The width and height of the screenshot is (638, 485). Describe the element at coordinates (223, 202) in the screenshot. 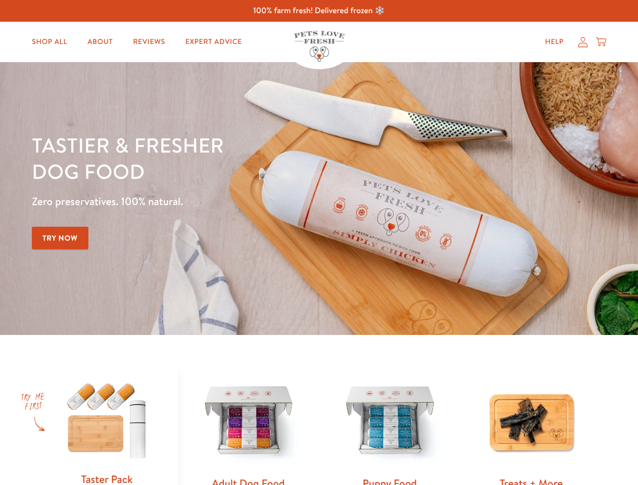

I see `p: Zero preservatives. 100% natural.` at that location.